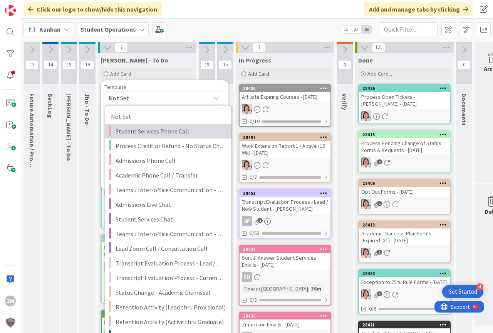  I want to click on div: 28432, so click(406, 273).